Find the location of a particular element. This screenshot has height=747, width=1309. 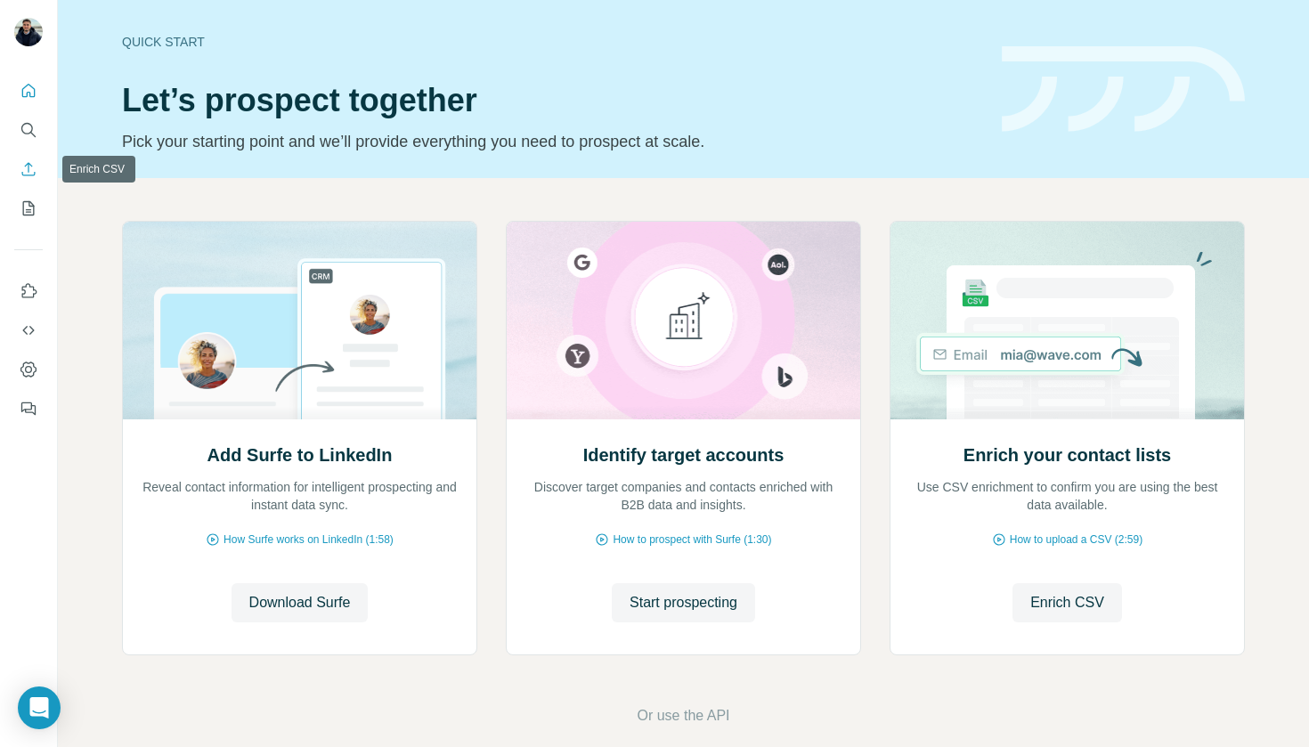

button: Download Surfe is located at coordinates (300, 603).